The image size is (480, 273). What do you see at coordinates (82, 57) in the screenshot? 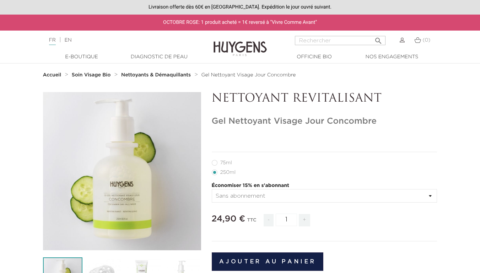
I see `a: E-Boutique` at bounding box center [82, 57].